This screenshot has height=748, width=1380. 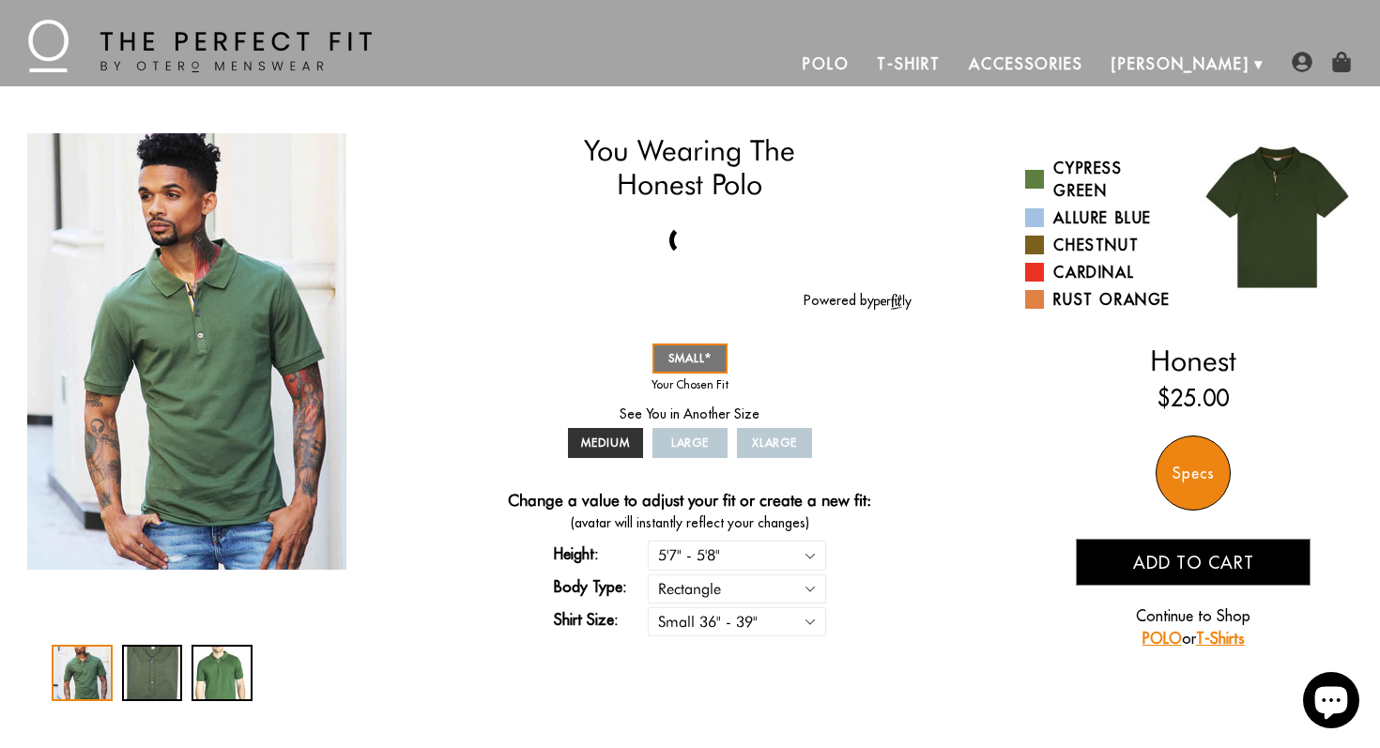 What do you see at coordinates (690, 358) in the screenshot?
I see `span: SMALL` at bounding box center [690, 358].